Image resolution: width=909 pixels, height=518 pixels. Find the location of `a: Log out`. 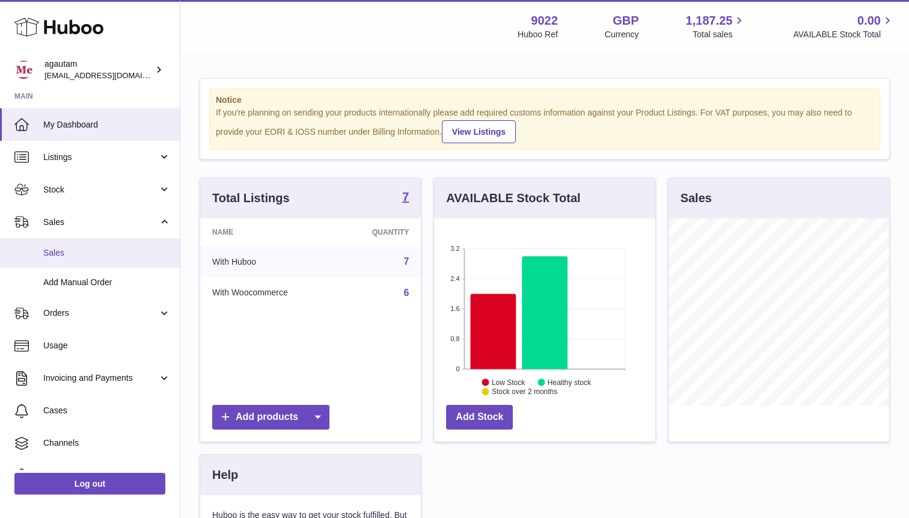

a: Log out is located at coordinates (90, 483).